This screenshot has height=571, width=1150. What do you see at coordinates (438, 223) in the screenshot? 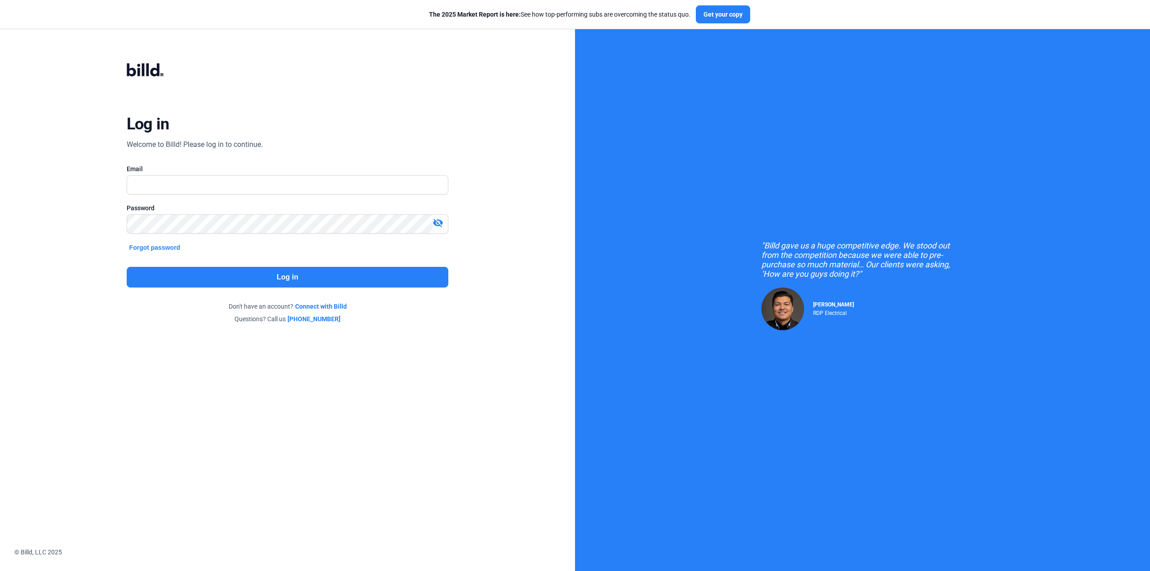
I see `mat-icon: visibility_off` at bounding box center [438, 223].